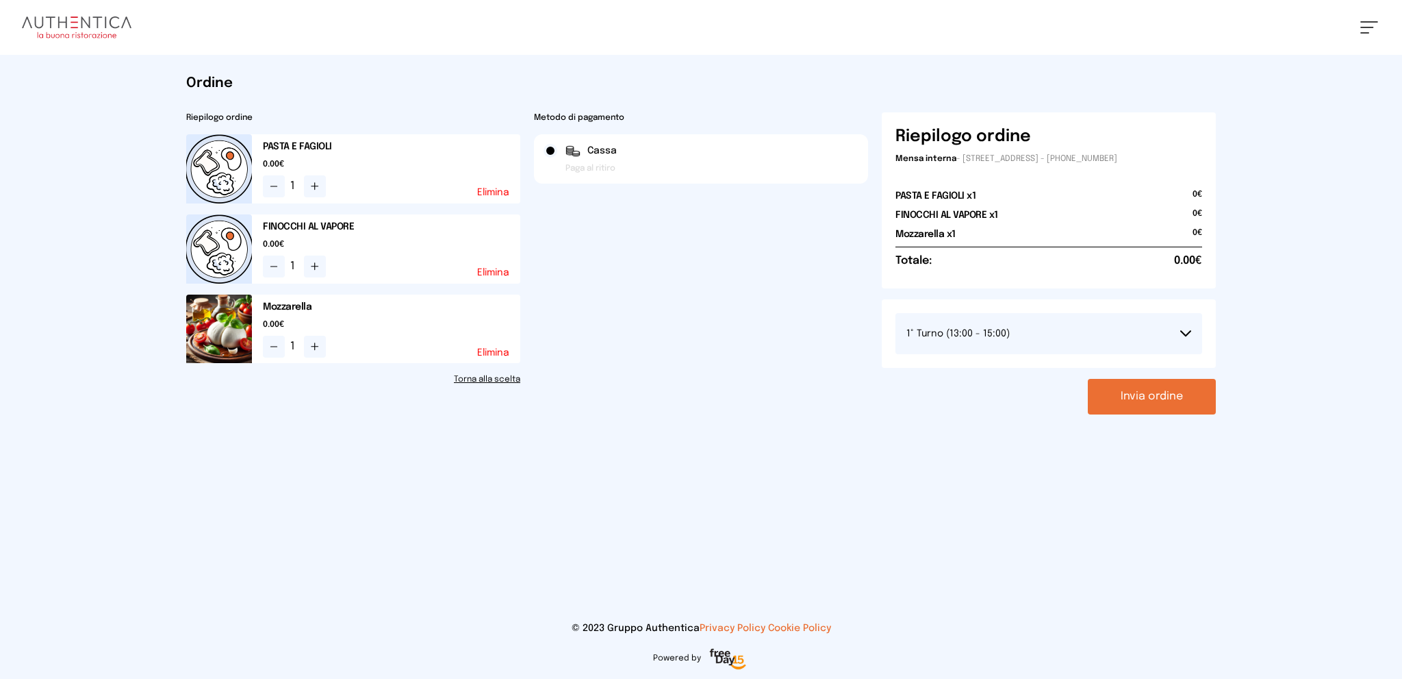  What do you see at coordinates (392, 147) in the screenshot?
I see `h2: PASTA E FAGIOLI` at bounding box center [392, 147].